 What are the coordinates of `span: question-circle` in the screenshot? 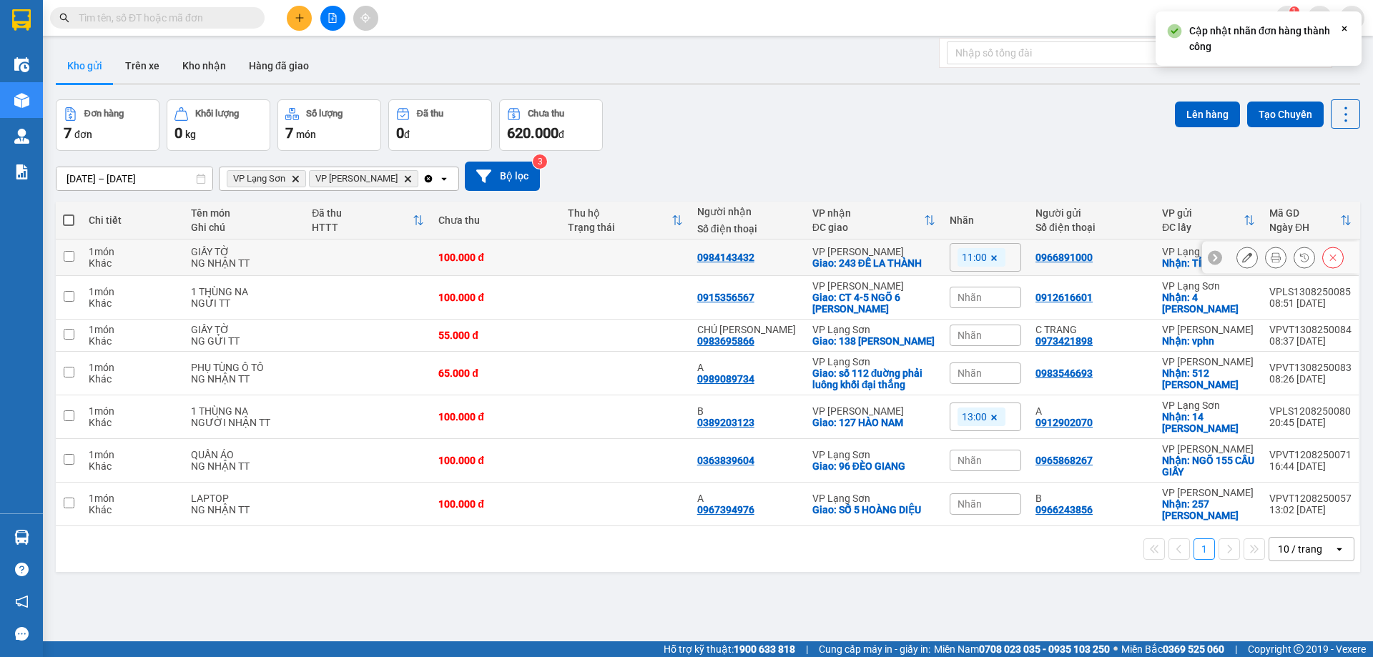 It's located at (21, 569).